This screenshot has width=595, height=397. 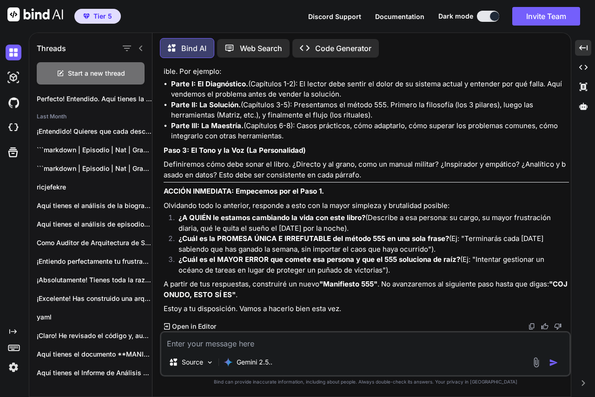 What do you see at coordinates (194, 327) in the screenshot?
I see `p: Open in Editor` at bounding box center [194, 327].